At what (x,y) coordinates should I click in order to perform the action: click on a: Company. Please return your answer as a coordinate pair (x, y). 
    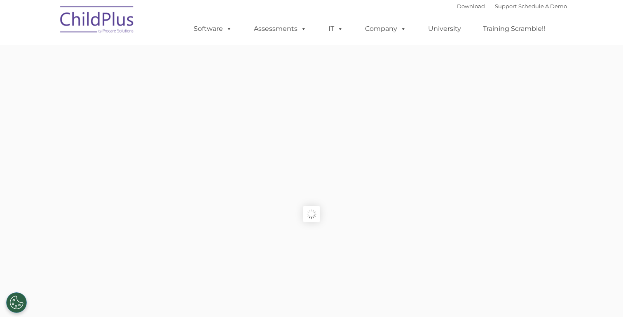
    Looking at the image, I should click on (386, 29).